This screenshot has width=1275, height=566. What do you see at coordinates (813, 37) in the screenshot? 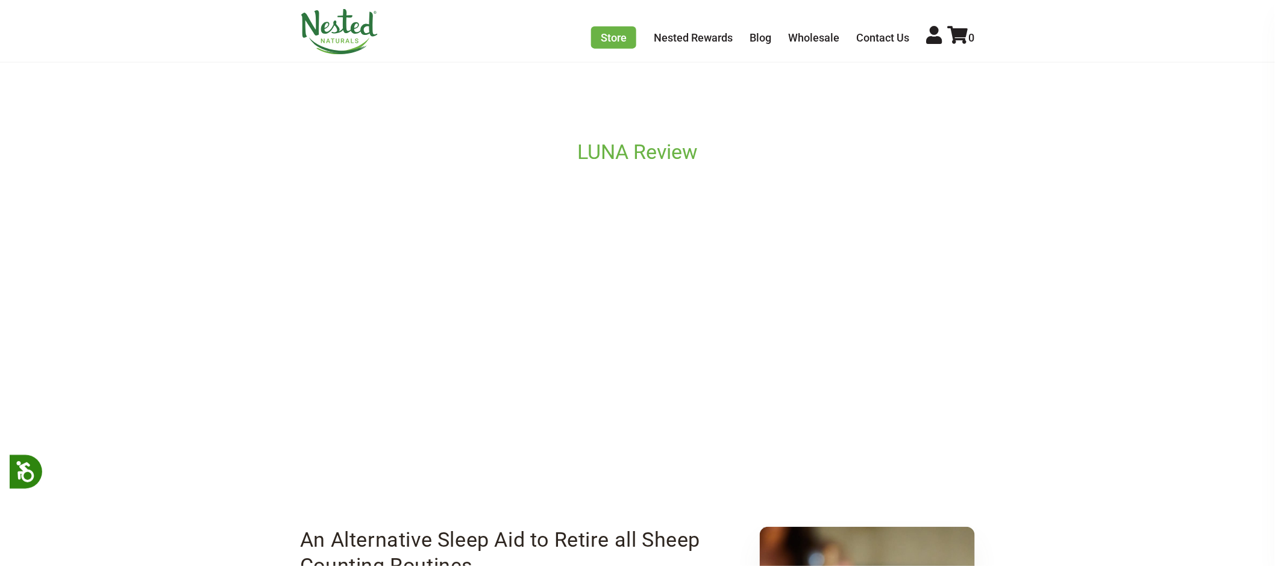
I see `a: Wholesale` at bounding box center [813, 37].